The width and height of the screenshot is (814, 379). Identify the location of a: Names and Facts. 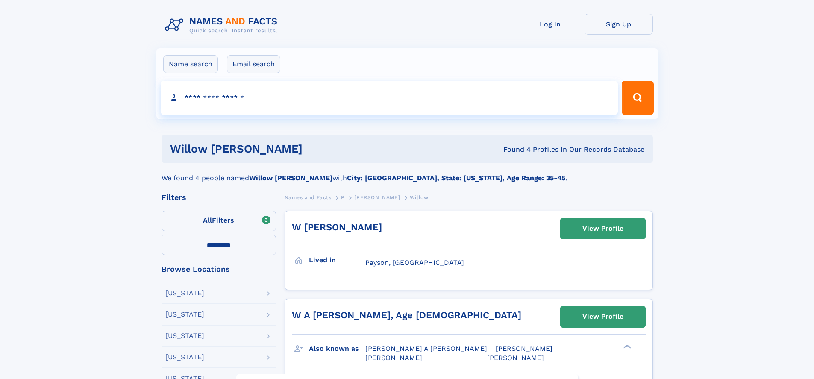
(308, 197).